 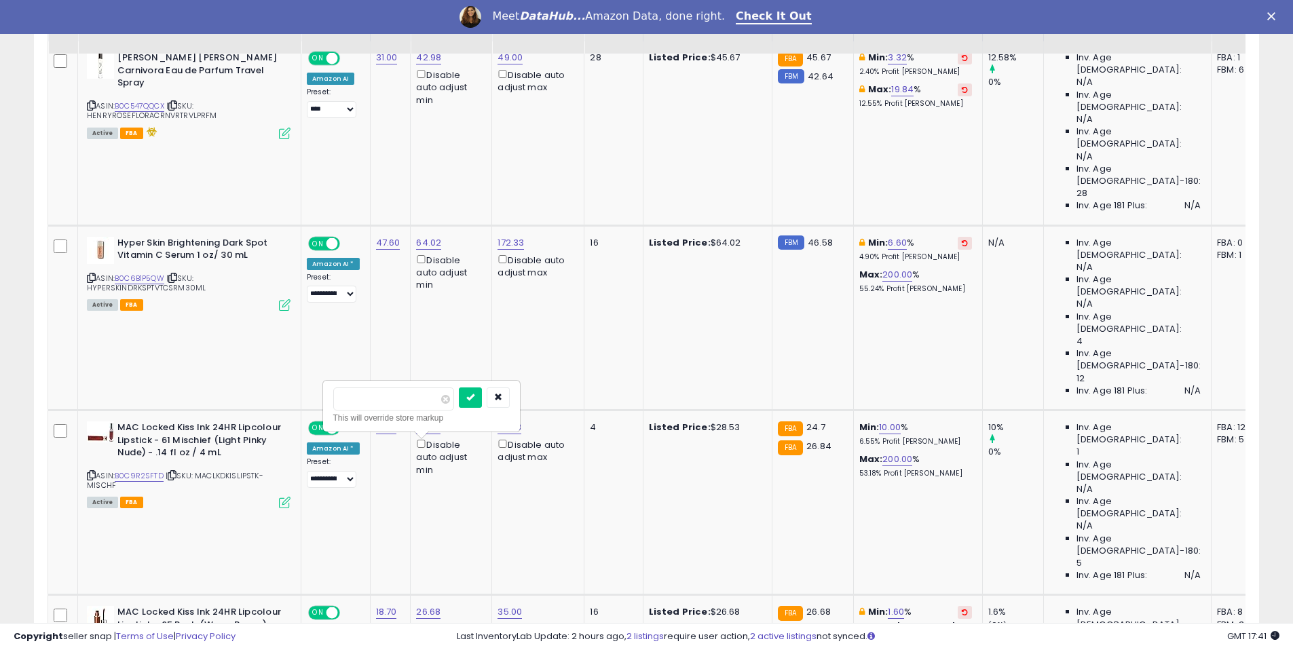 What do you see at coordinates (998, 625) in the screenshot?
I see `small: (0%)` at bounding box center [998, 625].